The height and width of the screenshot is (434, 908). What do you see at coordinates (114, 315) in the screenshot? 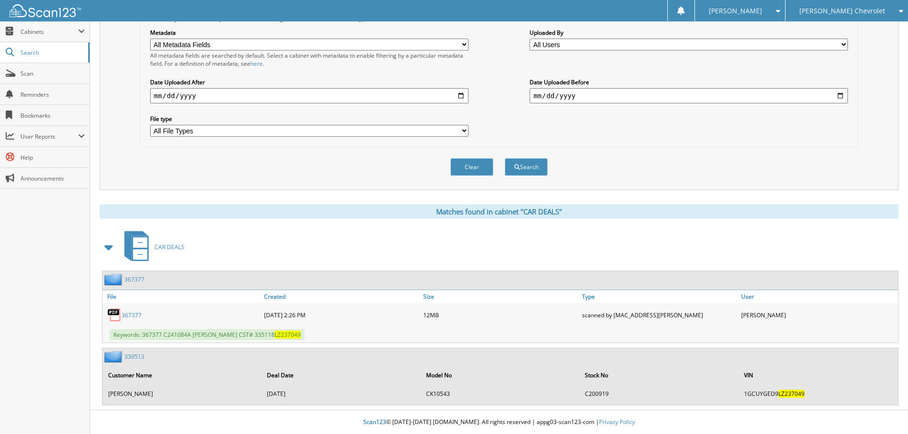
I see `img: PDF.png` at bounding box center [114, 315].